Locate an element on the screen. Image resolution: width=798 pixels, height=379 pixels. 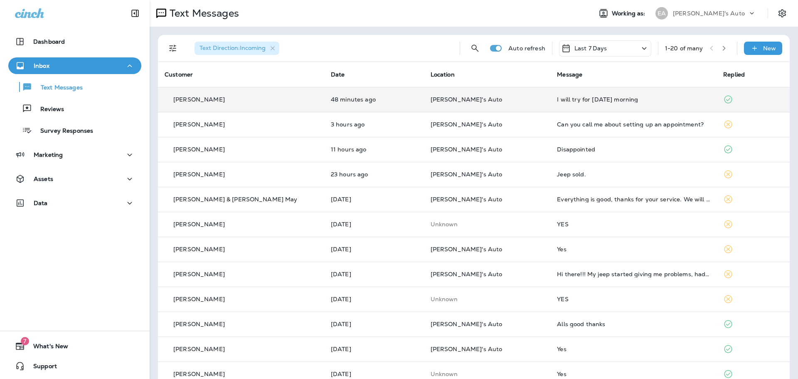
div: EA is located at coordinates (662, 13).